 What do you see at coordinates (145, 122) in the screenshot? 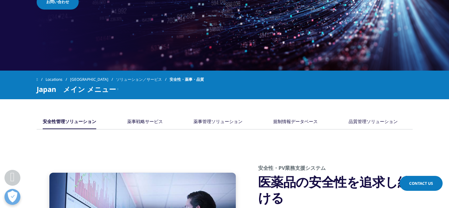
I see `div: 薬事戦略サービス` at bounding box center [145, 122].